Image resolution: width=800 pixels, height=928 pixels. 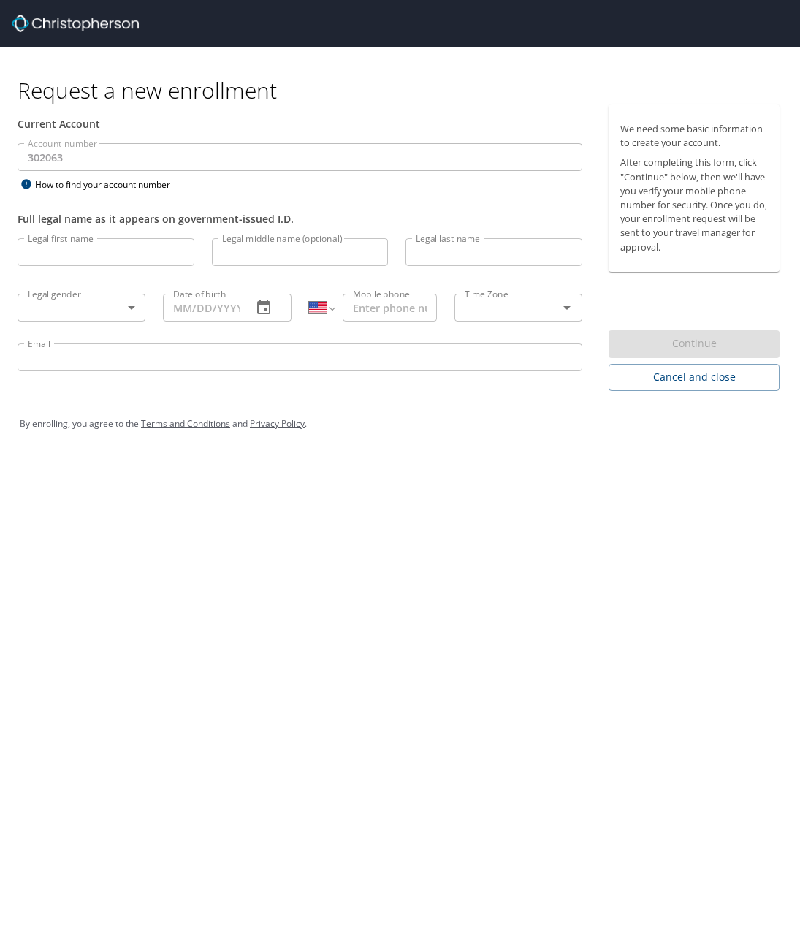 I want to click on div: Current Account, so click(x=300, y=123).